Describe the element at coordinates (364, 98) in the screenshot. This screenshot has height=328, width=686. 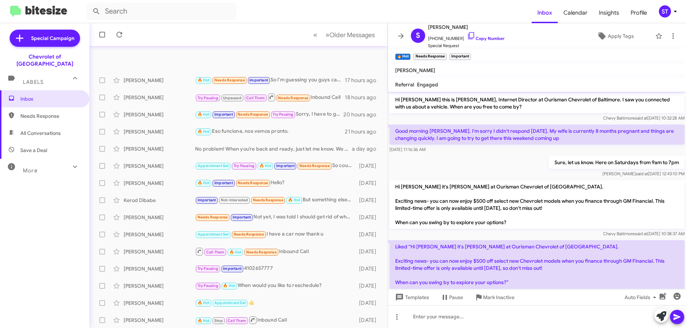
I see `div: 18 hours ago` at that location.